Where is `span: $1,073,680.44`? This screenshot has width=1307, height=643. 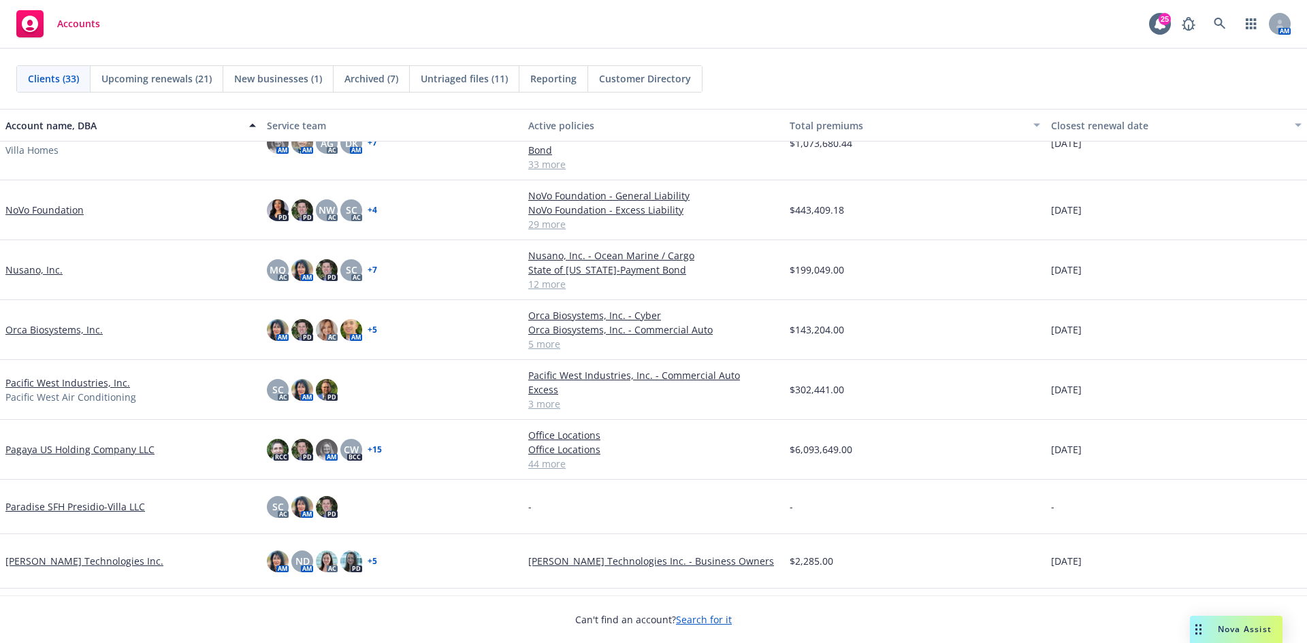
span: $1,073,680.44 is located at coordinates (821, 143).